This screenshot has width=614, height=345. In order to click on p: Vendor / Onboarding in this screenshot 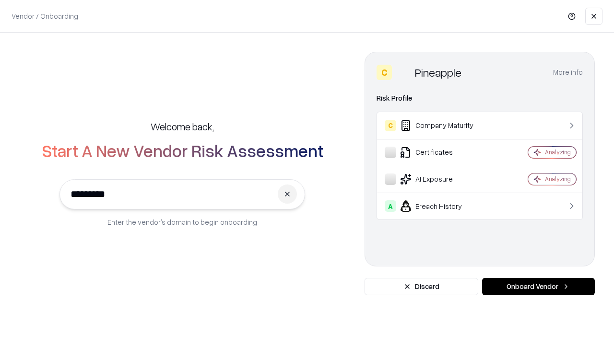, I will do `click(45, 16)`.